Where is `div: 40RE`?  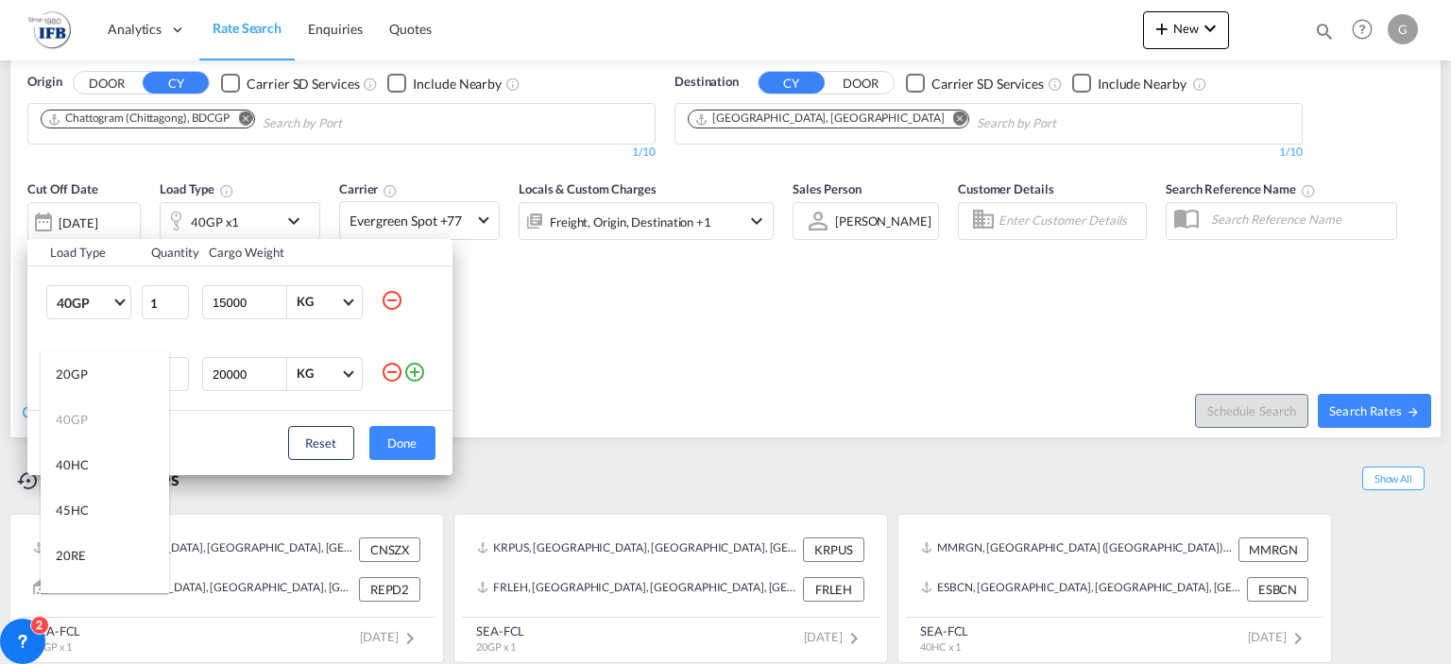
div: 40RE is located at coordinates (71, 601).